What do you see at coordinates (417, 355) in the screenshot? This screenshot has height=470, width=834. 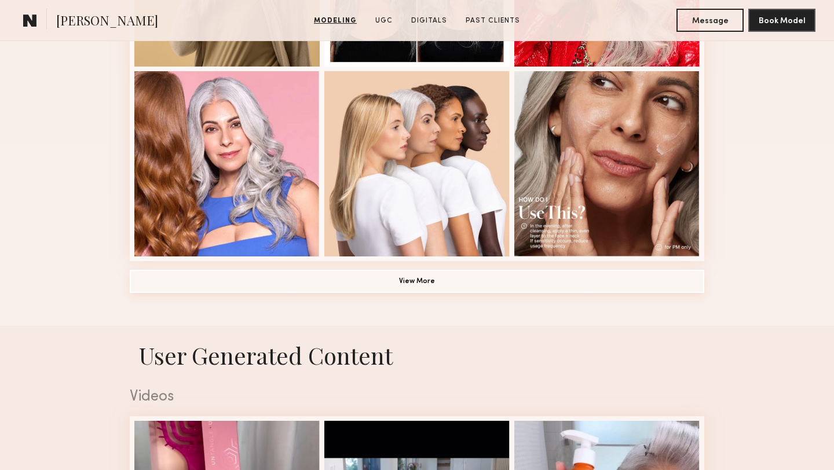 I see `h1: User Generated Content` at bounding box center [417, 355].